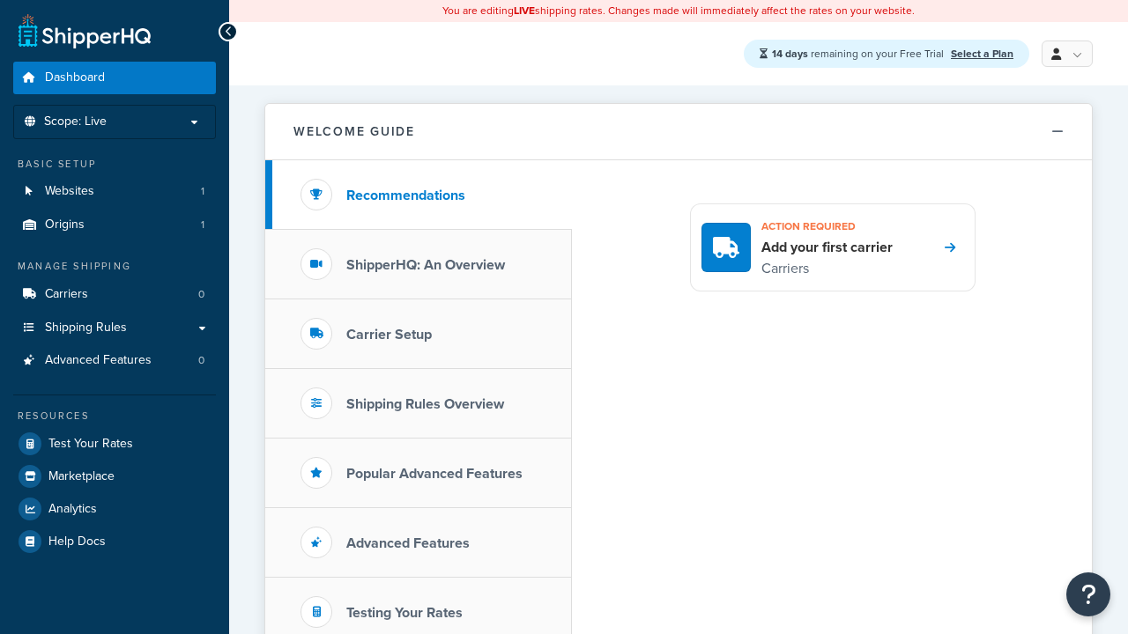  I want to click on a: Analytics, so click(115, 509).